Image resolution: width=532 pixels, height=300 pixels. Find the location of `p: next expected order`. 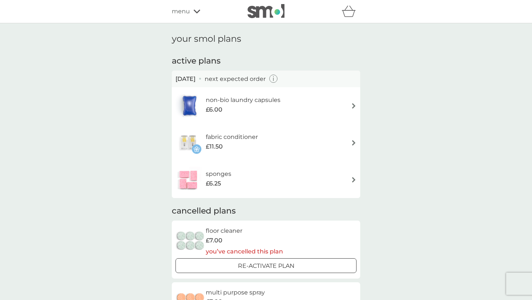

p: next expected order is located at coordinates (235, 79).